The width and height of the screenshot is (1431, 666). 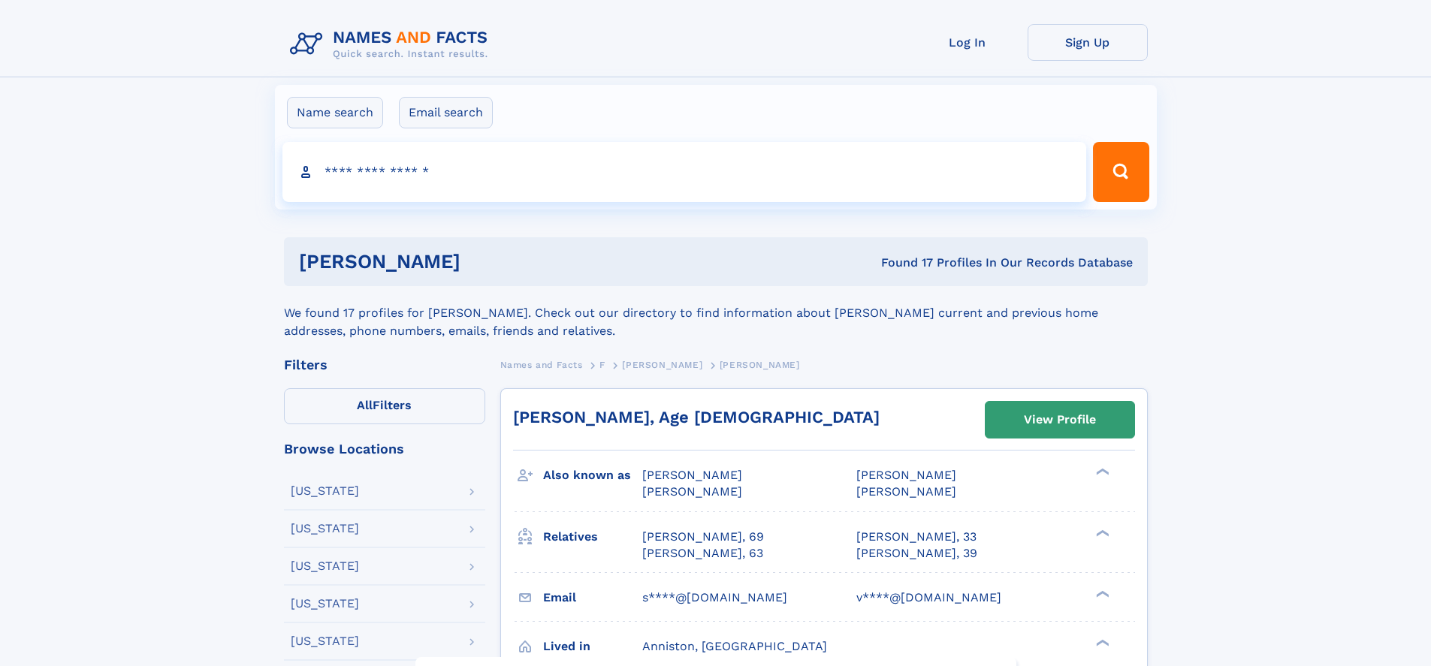 I want to click on input: search input, so click(x=684, y=172).